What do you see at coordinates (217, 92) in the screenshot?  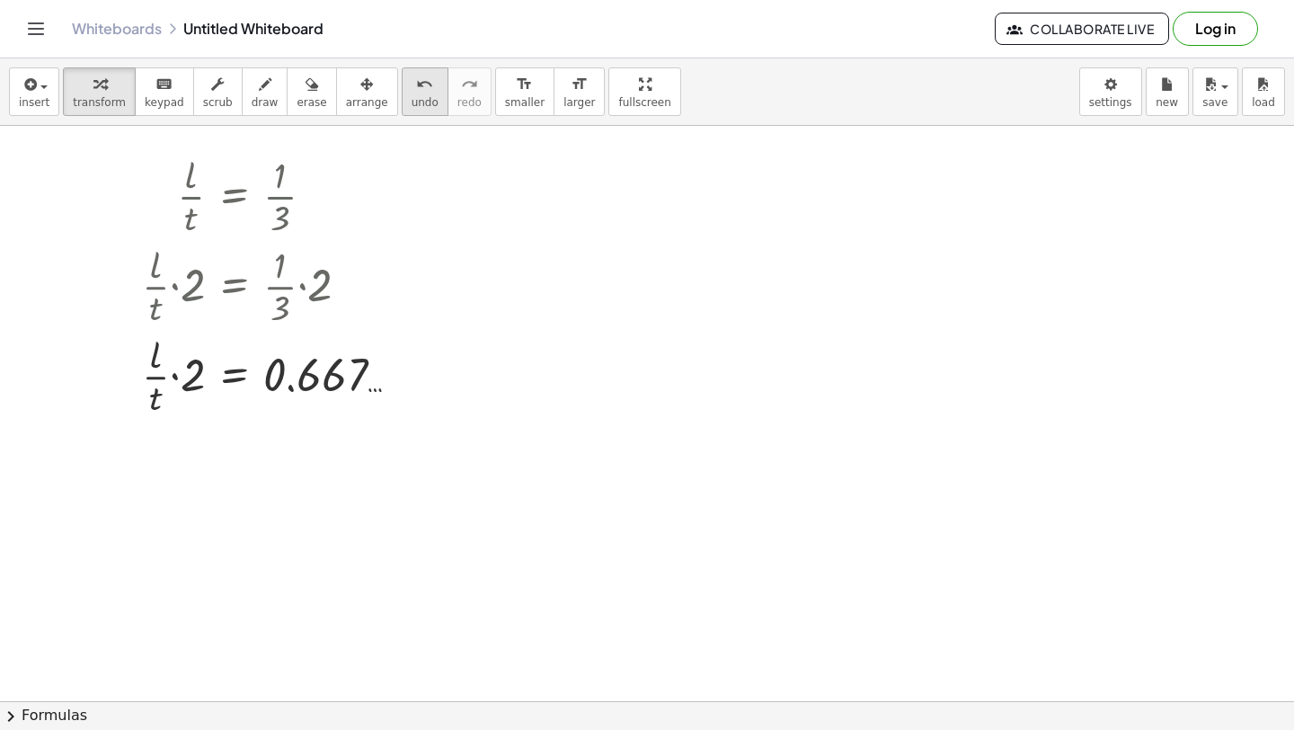 I see `button: scrub` at bounding box center [217, 92].